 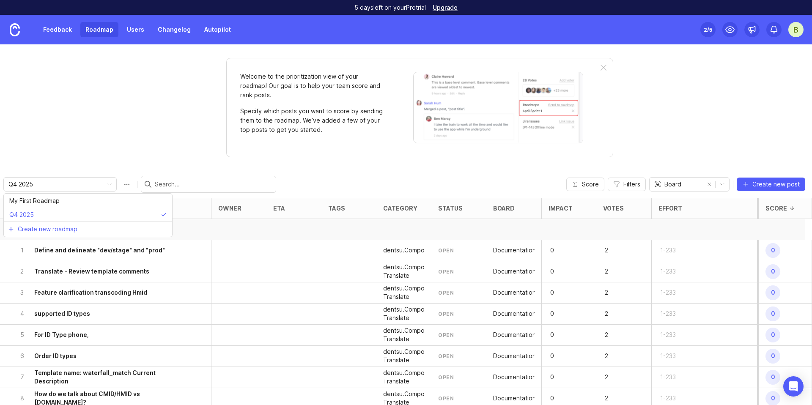 I want to click on button: Score, so click(x=585, y=184).